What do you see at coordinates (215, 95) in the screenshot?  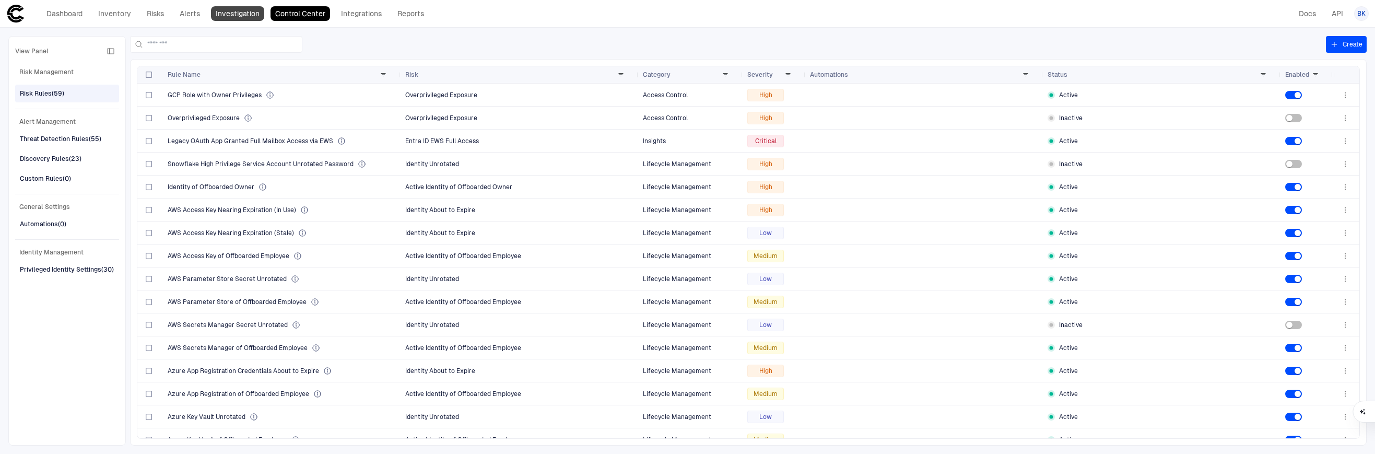 I see `span: GCP Role with Owner Privileges` at bounding box center [215, 95].